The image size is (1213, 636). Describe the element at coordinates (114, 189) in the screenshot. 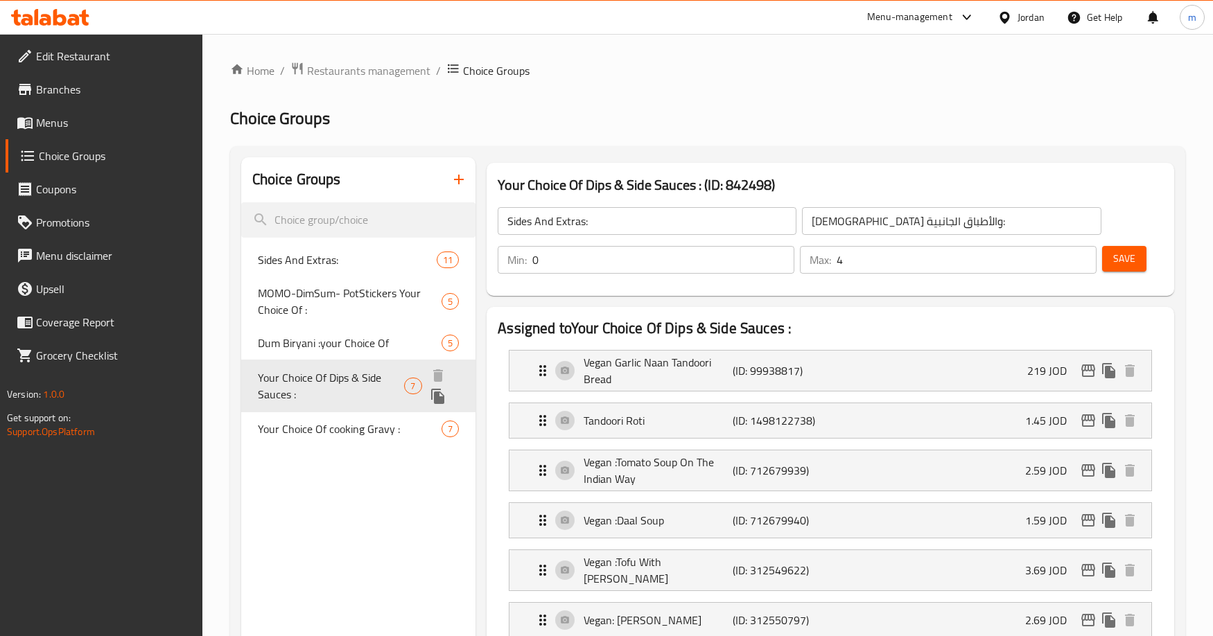

I see `span: Coupons` at that location.